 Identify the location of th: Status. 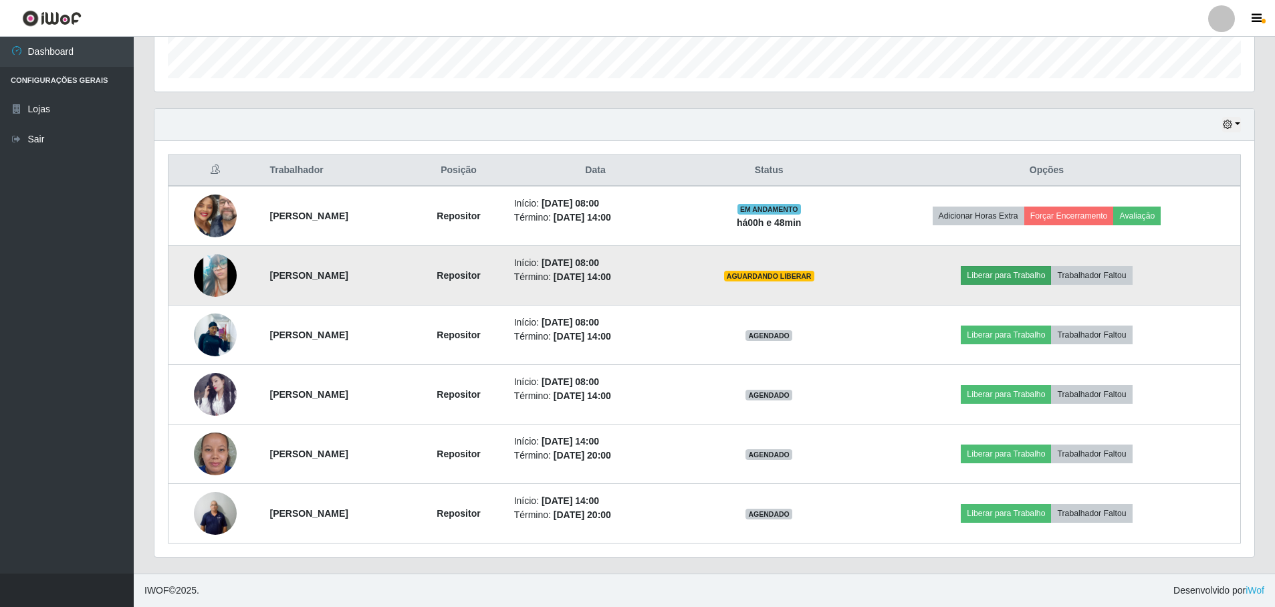
(769, 170).